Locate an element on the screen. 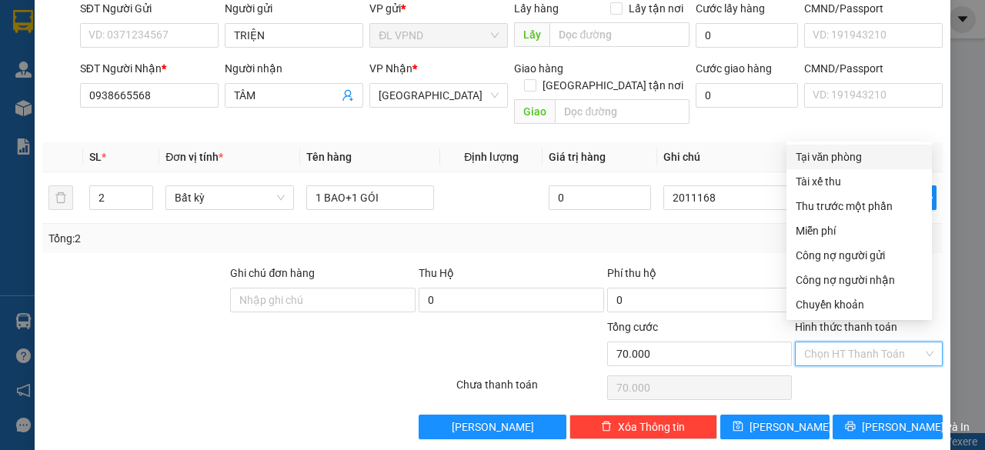 Image resolution: width=985 pixels, height=450 pixels. button: delete is located at coordinates (61, 198).